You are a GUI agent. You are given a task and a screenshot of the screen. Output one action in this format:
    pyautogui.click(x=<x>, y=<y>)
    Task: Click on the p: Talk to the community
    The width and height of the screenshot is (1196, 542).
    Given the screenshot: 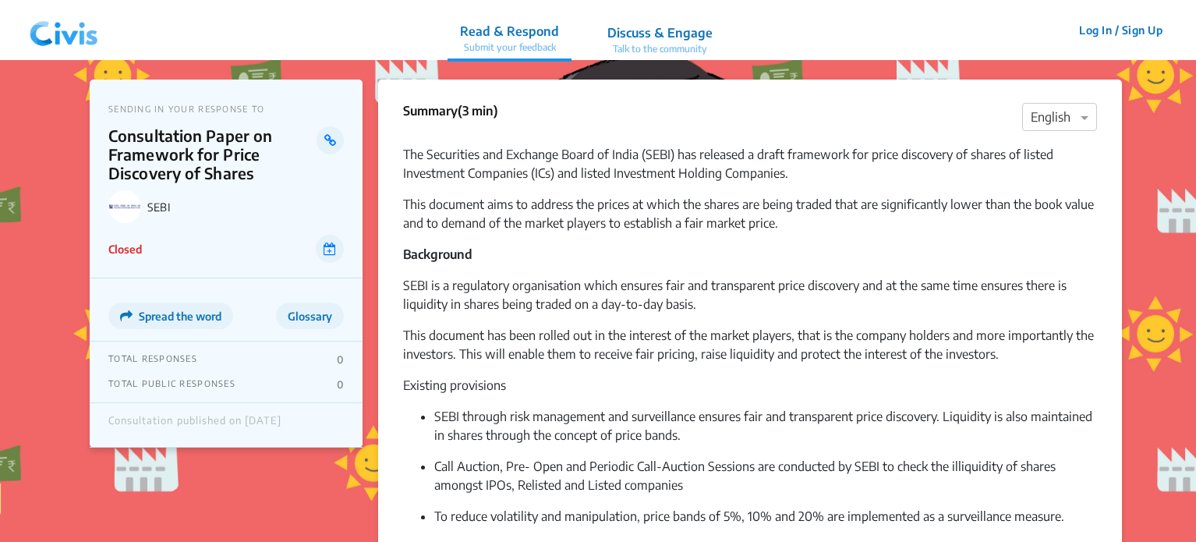 What is the action you would take?
    pyautogui.click(x=659, y=49)
    